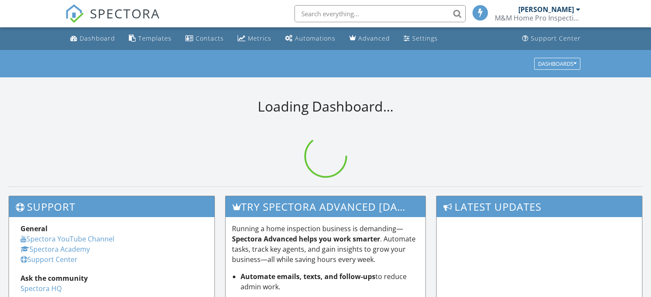  I want to click on a: Templates, so click(150, 39).